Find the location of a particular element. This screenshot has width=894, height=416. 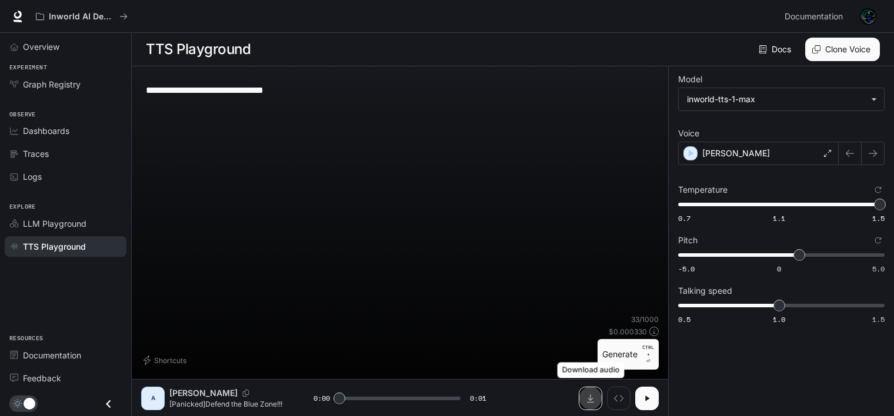

p: Voice is located at coordinates (689, 134).